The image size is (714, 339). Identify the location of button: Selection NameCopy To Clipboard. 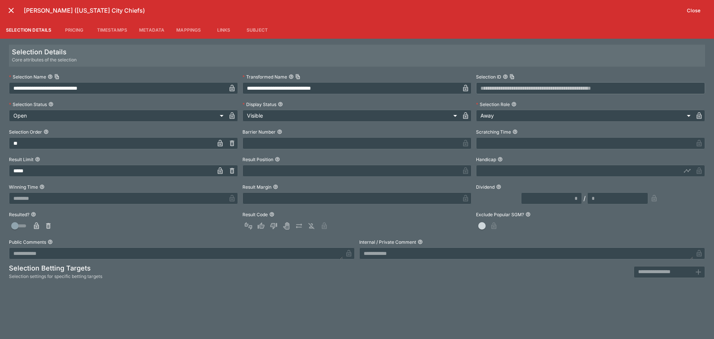
(50, 77).